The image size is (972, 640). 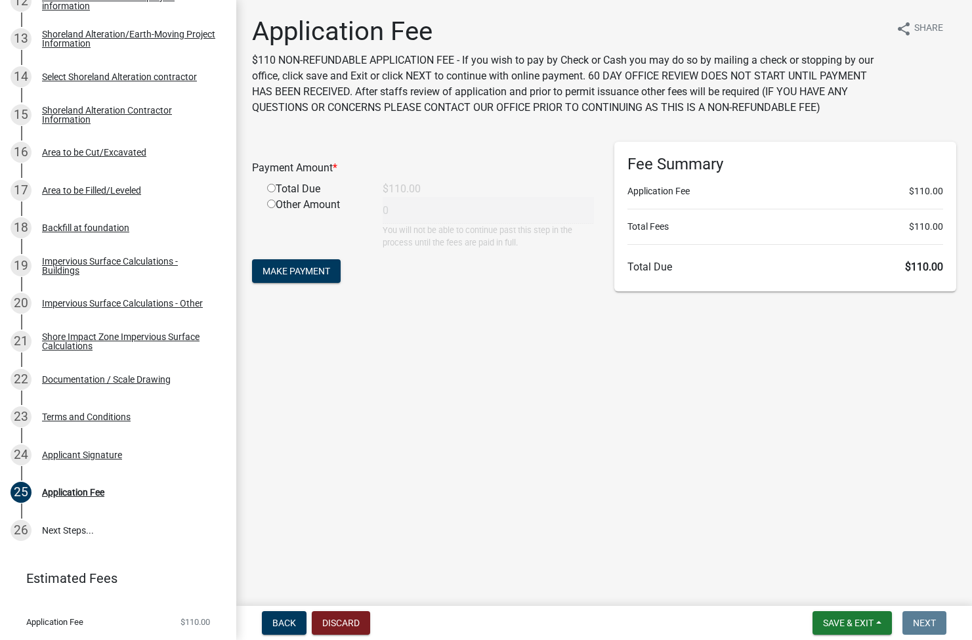 What do you see at coordinates (423, 168) in the screenshot?
I see `div: Payment Amount` at bounding box center [423, 168].